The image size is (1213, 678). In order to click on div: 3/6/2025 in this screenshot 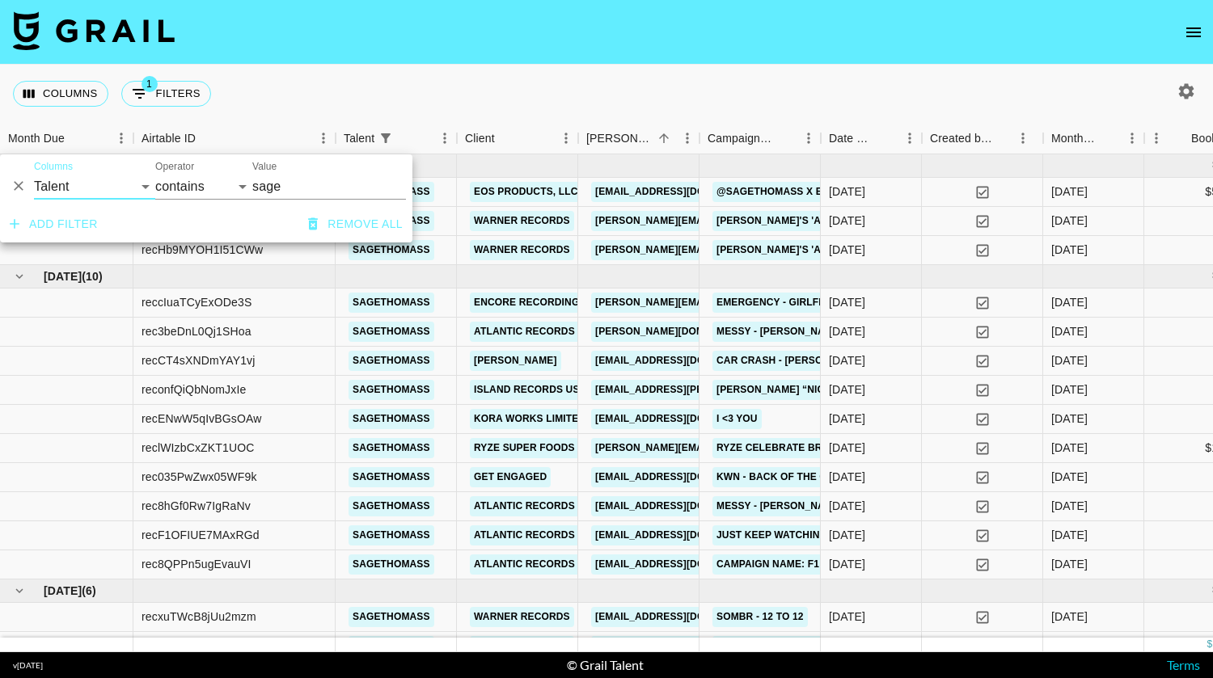, I will do `click(847, 302)`.